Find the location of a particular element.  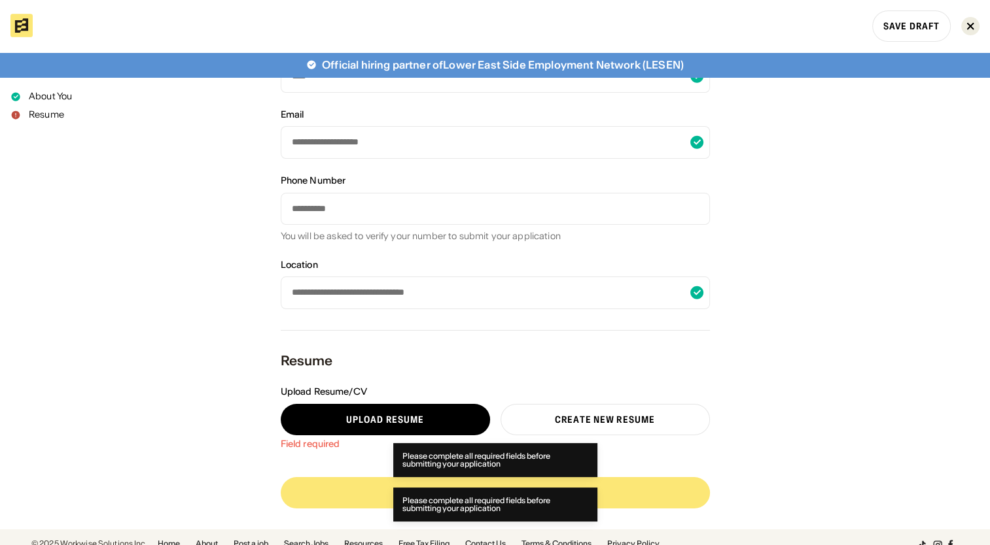

div: You will be asked to verify your number to submit your application is located at coordinates (495, 237).